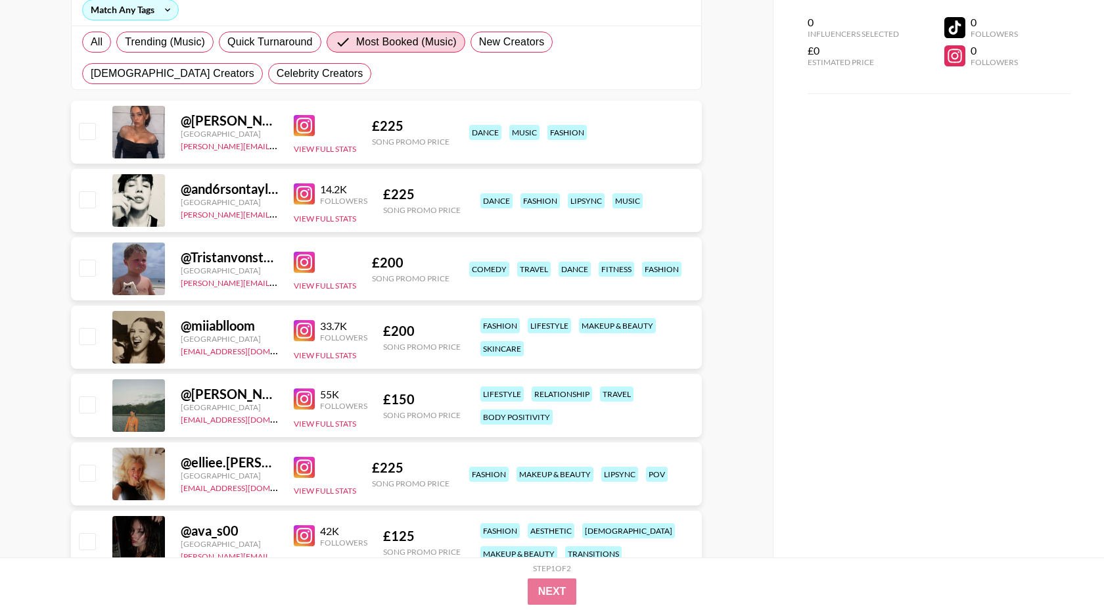 The width and height of the screenshot is (1104, 610). What do you see at coordinates (97, 42) in the screenshot?
I see `span: All` at bounding box center [97, 42].